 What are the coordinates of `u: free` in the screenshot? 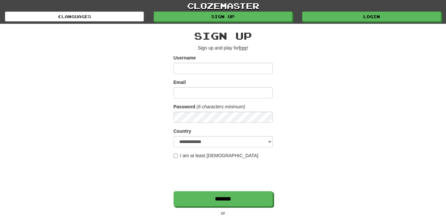 It's located at (243, 48).